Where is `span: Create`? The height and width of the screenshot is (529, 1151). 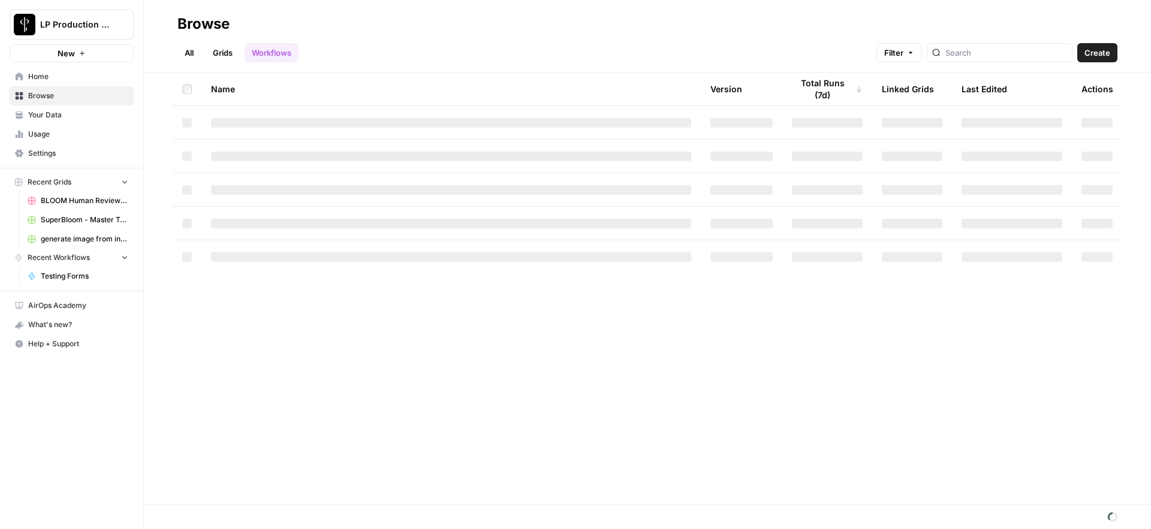
span: Create is located at coordinates (1097, 53).